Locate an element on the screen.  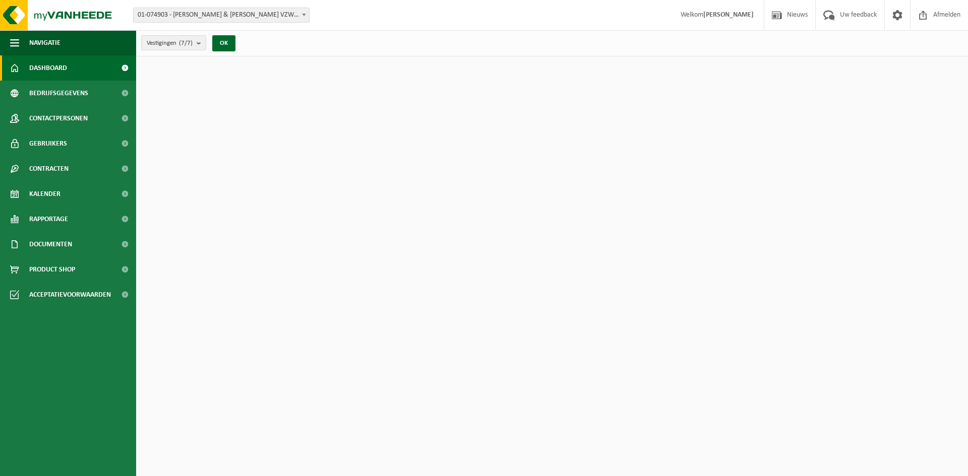
button: OK is located at coordinates (224, 43).